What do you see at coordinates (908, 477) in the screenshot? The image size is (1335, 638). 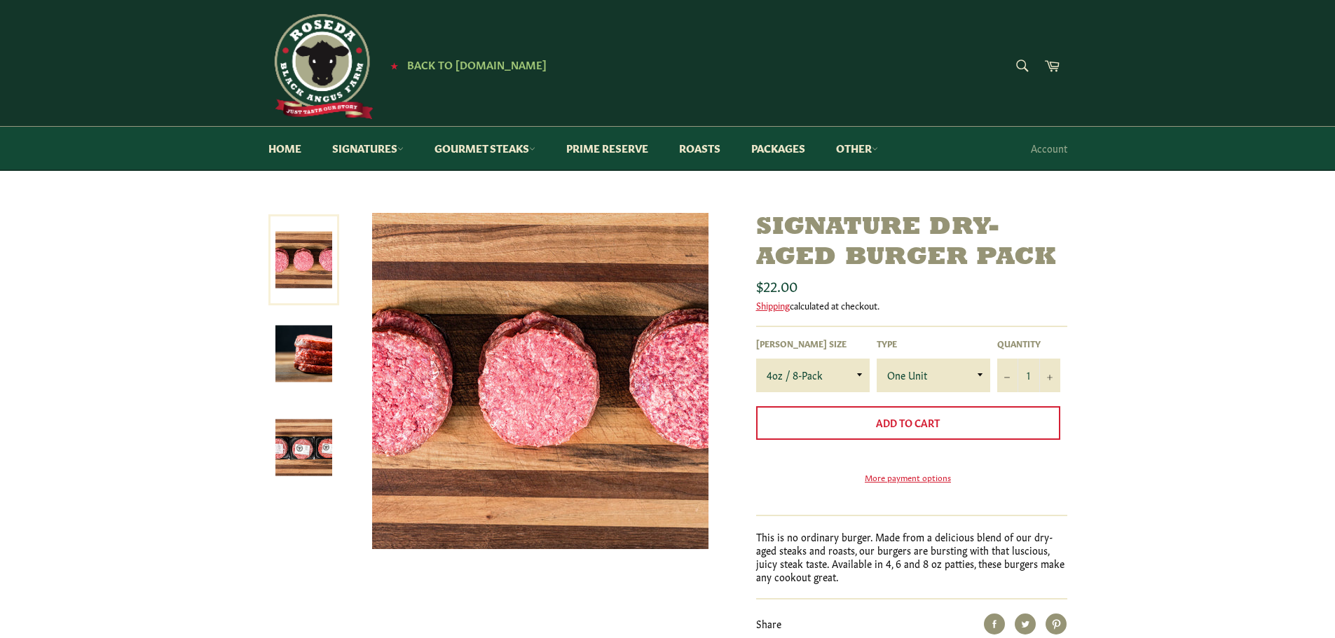 I see `a: More payment options` at bounding box center [908, 477].